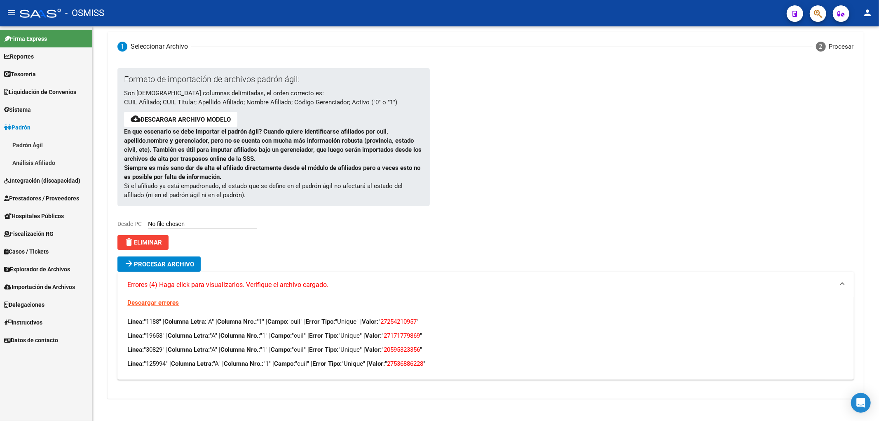 The width and height of the screenshot is (879, 421). Describe the element at coordinates (12, 13) in the screenshot. I see `mat-icon: menu` at that location.